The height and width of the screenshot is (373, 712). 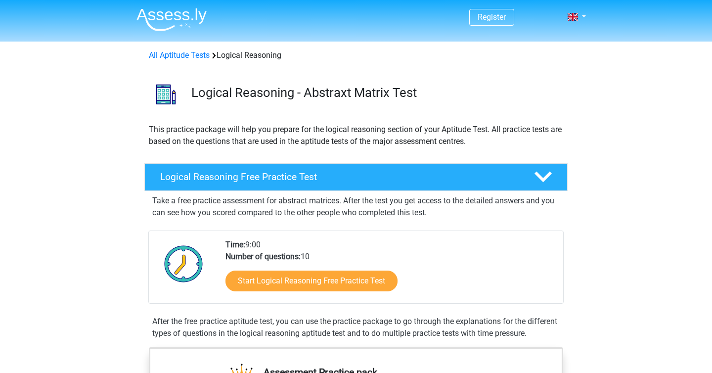 I want to click on b: Time:, so click(x=235, y=244).